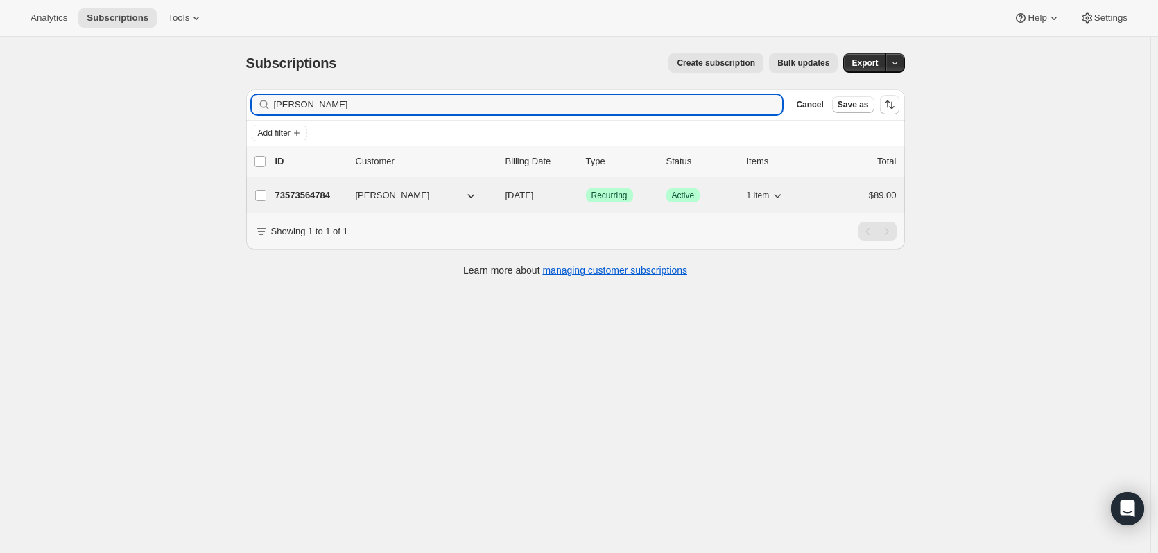 The height and width of the screenshot is (553, 1158). I want to click on button: Export, so click(864, 63).